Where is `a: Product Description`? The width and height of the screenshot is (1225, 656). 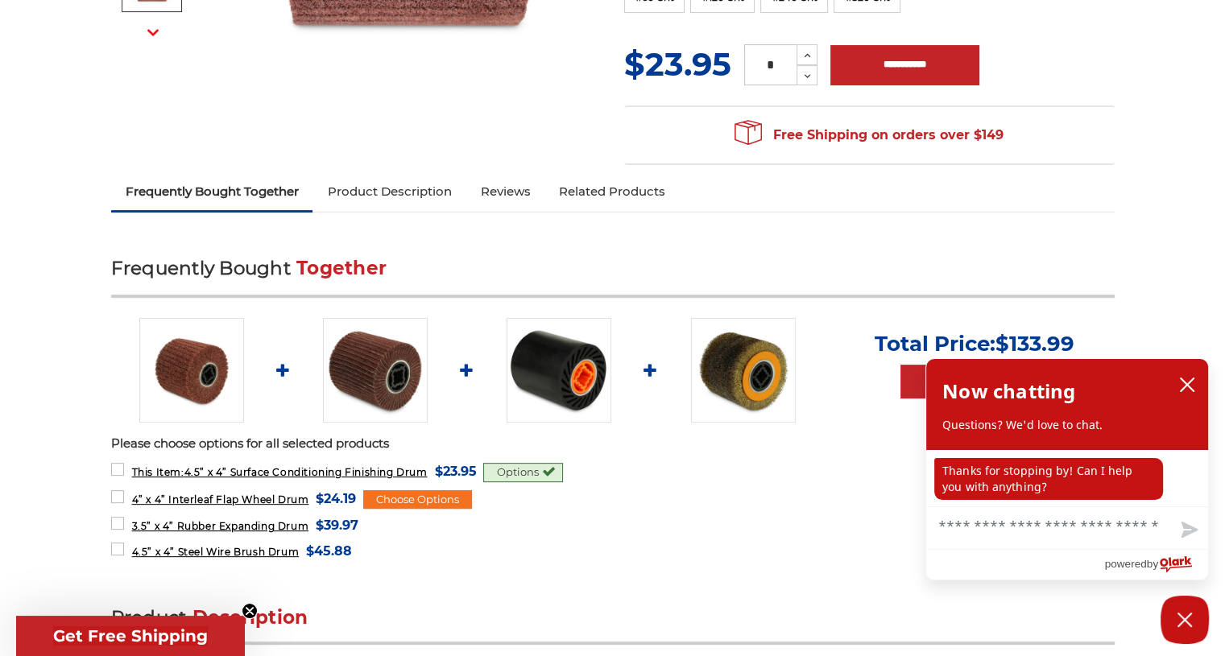 a: Product Description is located at coordinates (389, 192).